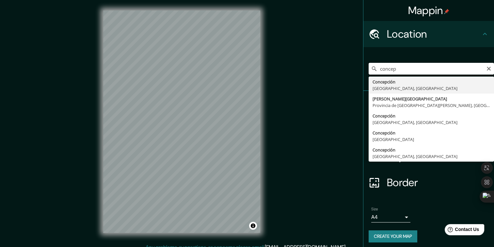 The image size is (494, 247). Describe the element at coordinates (393, 236) in the screenshot. I see `button: Create your map` at that location.